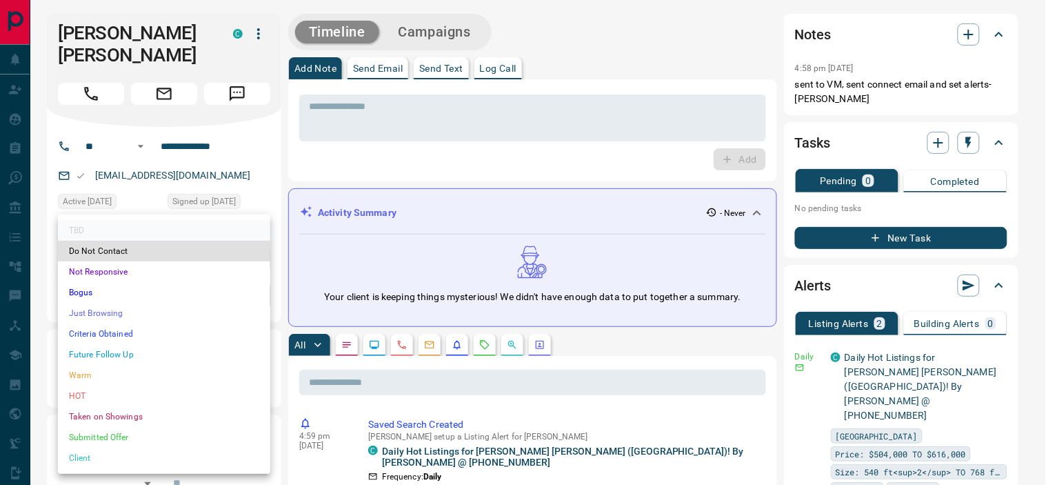  I want to click on li: Taken on Showings, so click(164, 417).